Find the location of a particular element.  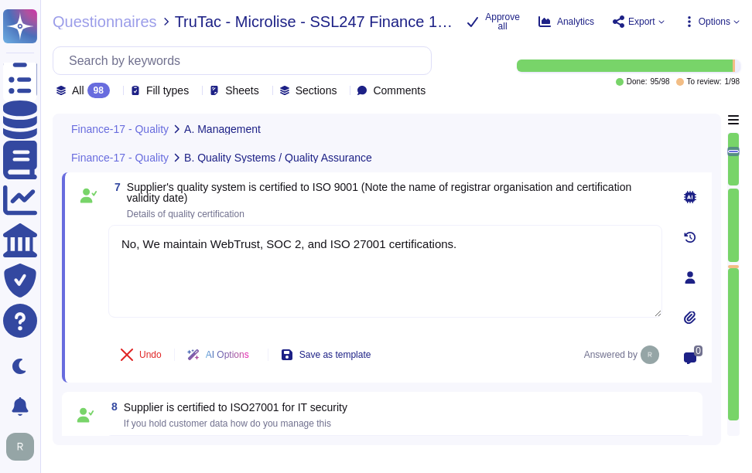

span: 7 is located at coordinates (114, 187).